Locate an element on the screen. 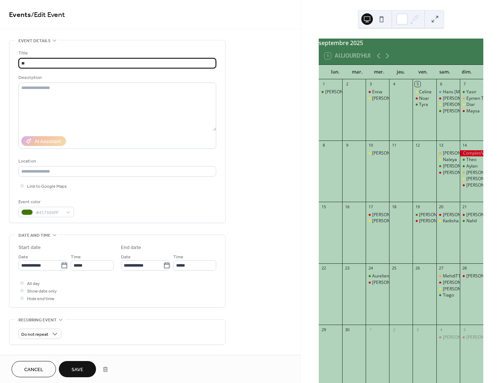 Image resolution: width=501 pixels, height=383 pixels. div: 22 is located at coordinates (323, 268).